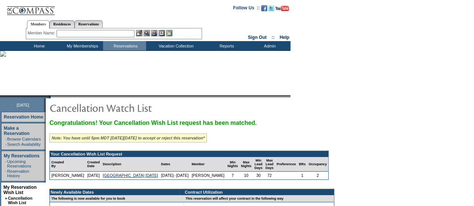 Image resolution: width=474 pixels, height=206 pixels. I want to click on td: Min Nights, so click(233, 164).